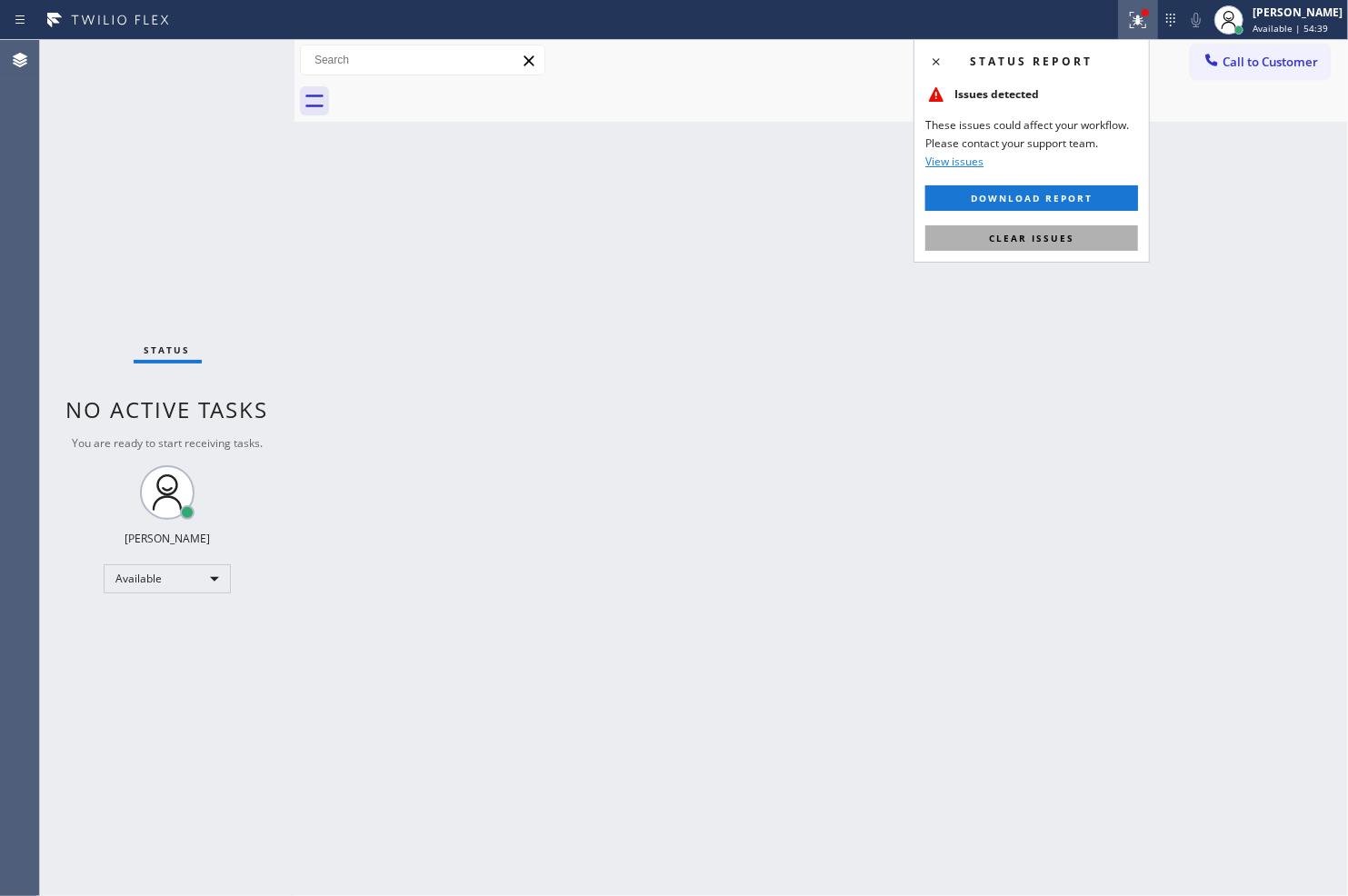  I want to click on span: You are ready to start receiving tasks., so click(168, 443).